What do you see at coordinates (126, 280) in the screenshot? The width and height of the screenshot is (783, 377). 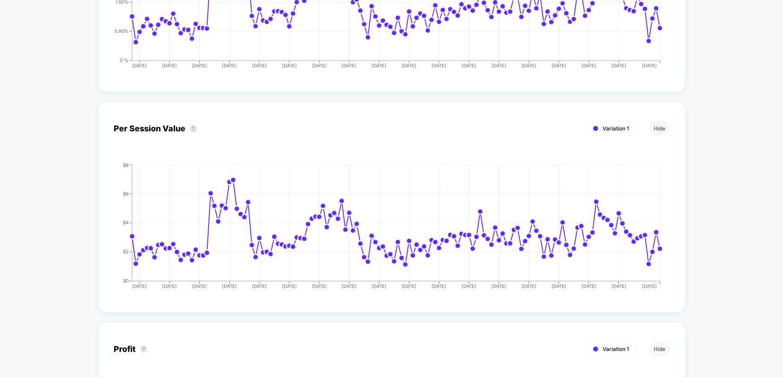 I see `tspan: $0` at bounding box center [126, 280].